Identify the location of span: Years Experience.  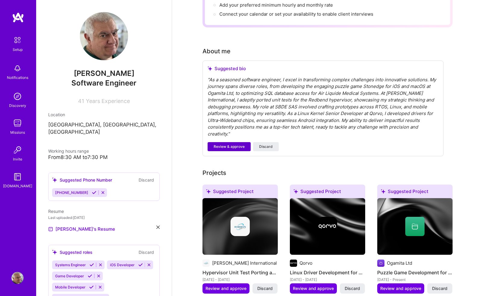
(108, 101).